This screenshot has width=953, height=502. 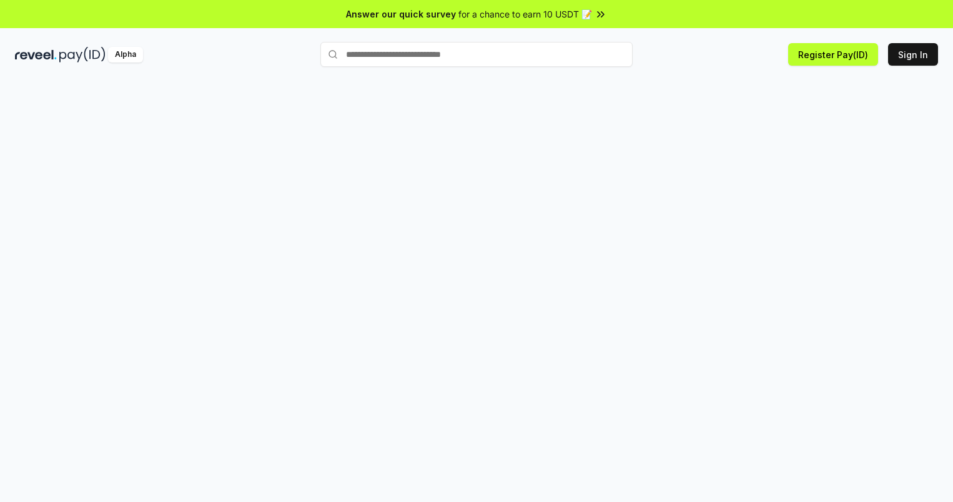 I want to click on span: Answer our quick survey, so click(x=401, y=14).